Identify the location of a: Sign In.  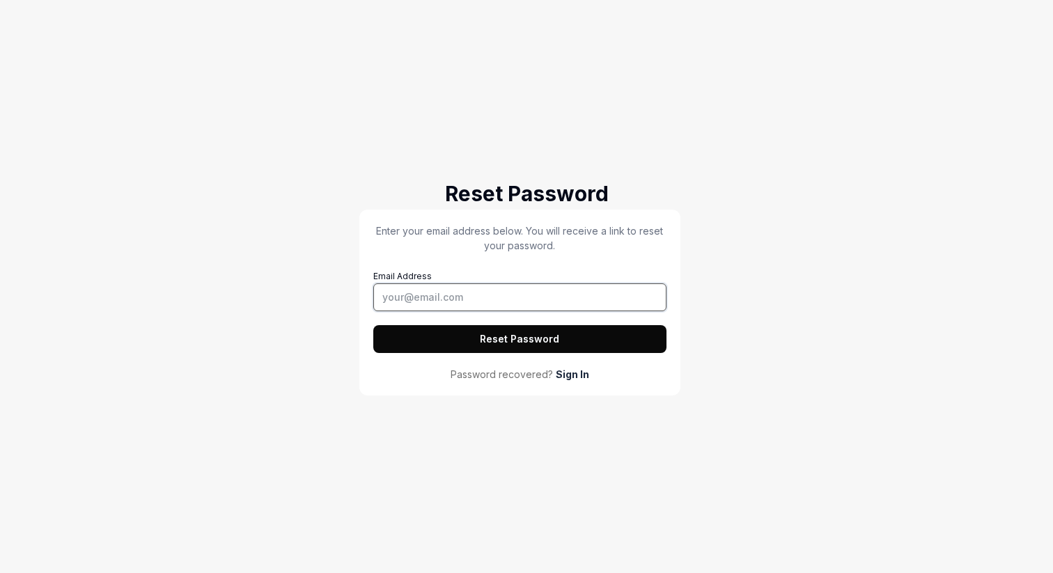
(573, 374).